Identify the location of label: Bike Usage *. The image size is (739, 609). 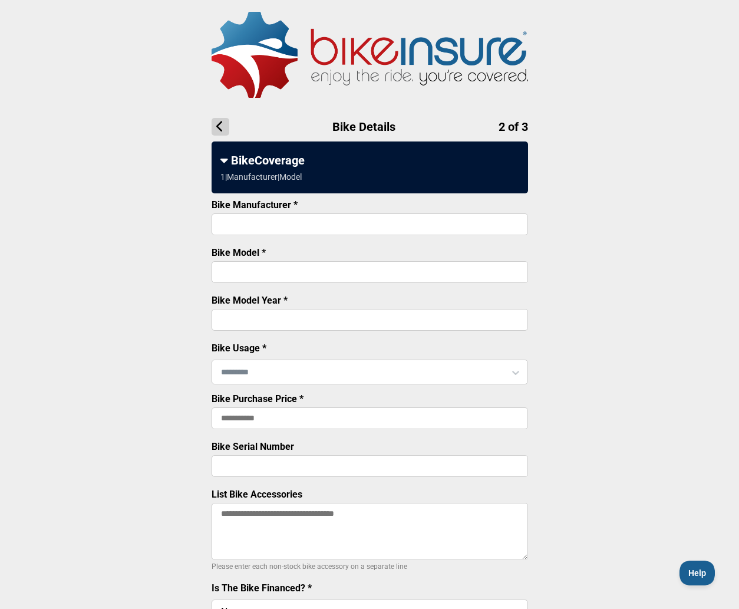
(239, 348).